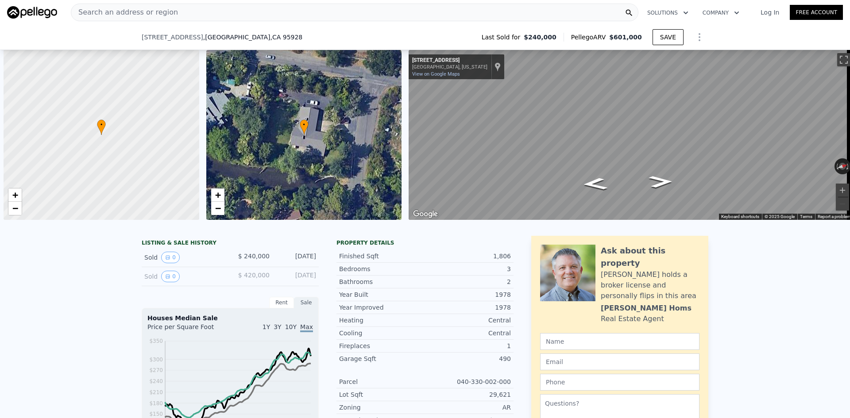  Describe the element at coordinates (156, 414) in the screenshot. I see `tspan: $150` at that location.